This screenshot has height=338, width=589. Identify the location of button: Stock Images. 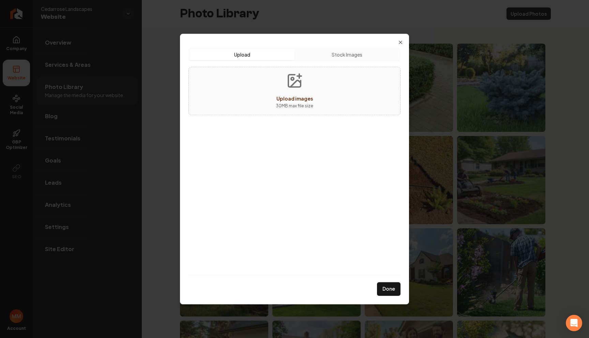
(347, 55).